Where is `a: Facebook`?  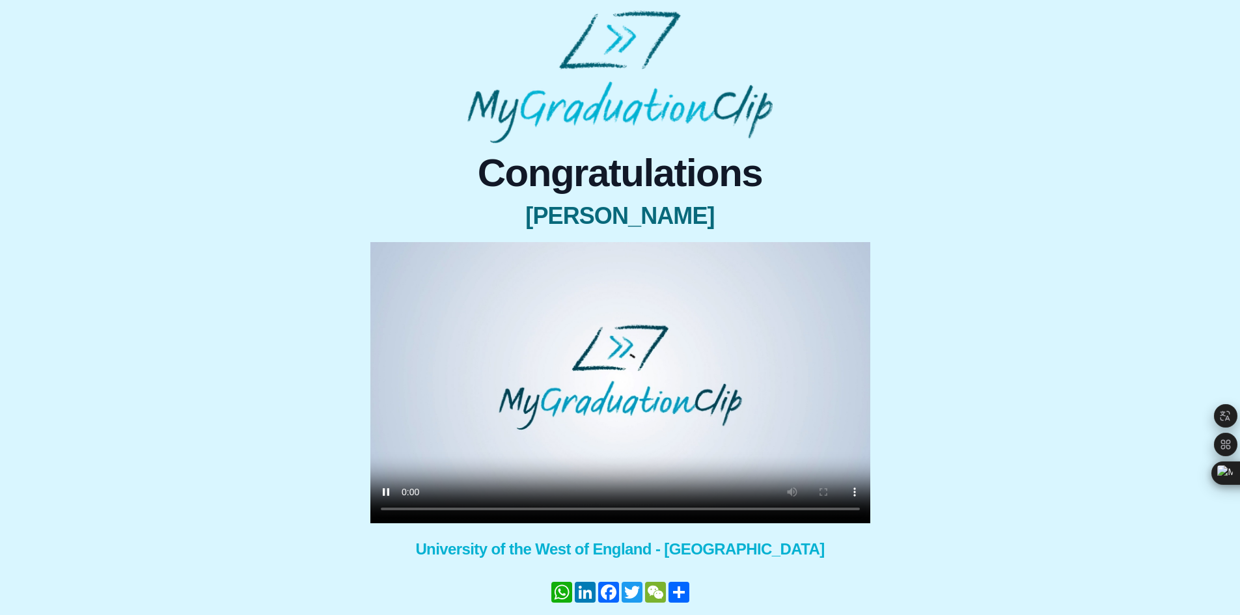 a: Facebook is located at coordinates (609, 593).